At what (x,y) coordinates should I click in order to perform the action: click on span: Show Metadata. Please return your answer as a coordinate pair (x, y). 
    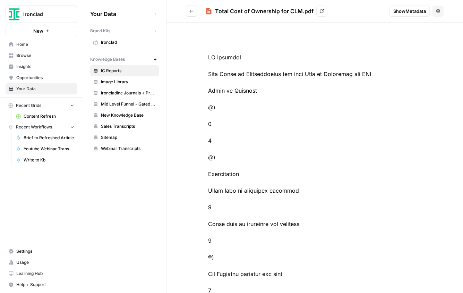
    Looking at the image, I should click on (409, 11).